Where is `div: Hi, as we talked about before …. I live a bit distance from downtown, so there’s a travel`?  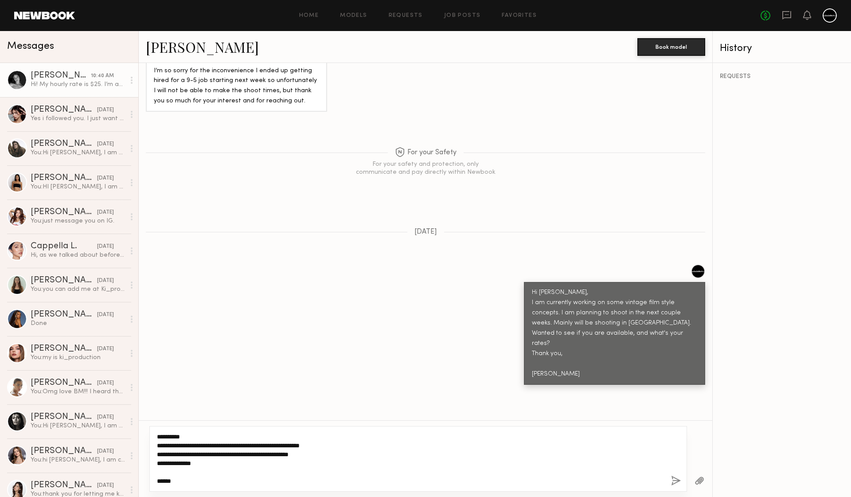
div: Hi, as we talked about before …. I live a bit distance from downtown, so there’s a travel is located at coordinates (78, 255).